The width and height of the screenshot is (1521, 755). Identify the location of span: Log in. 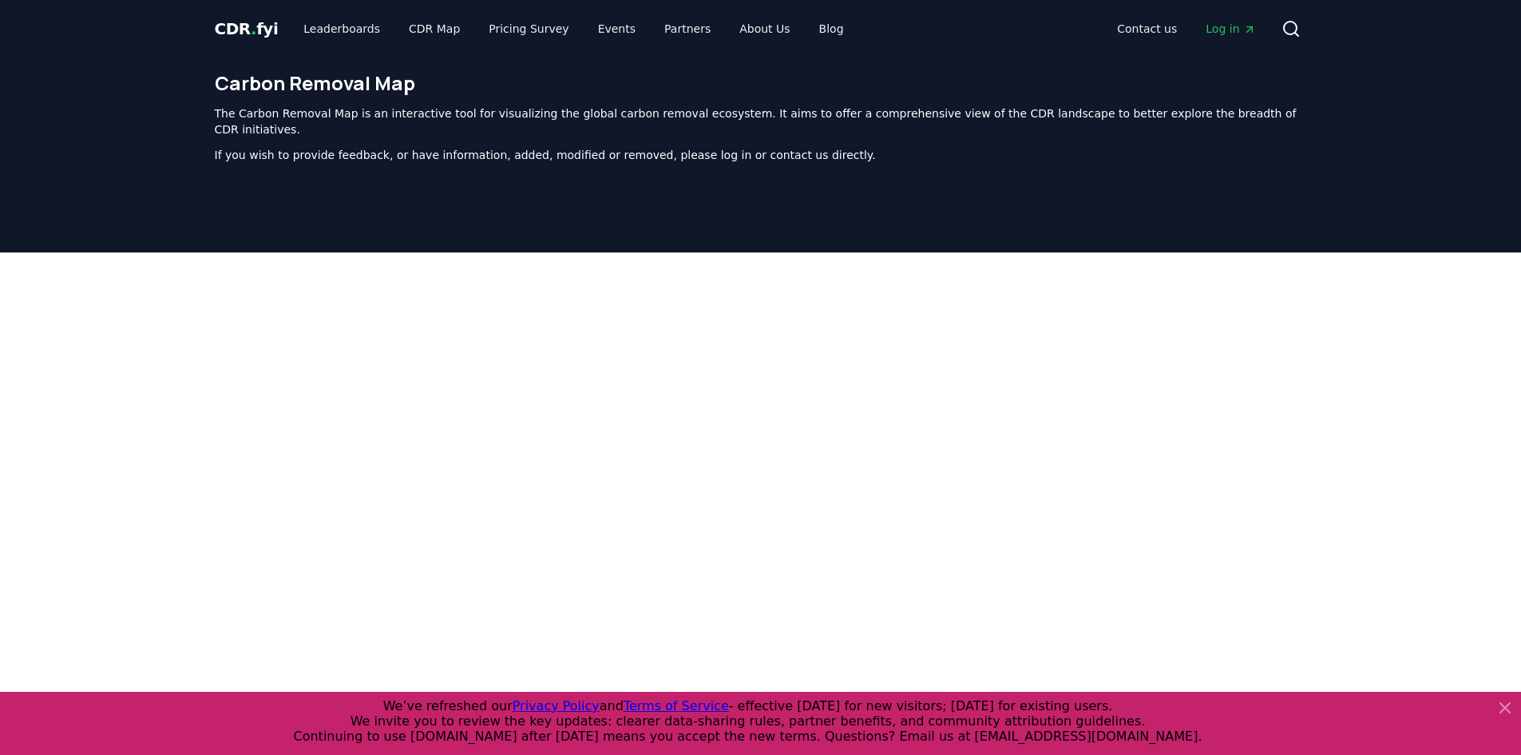
(1230, 29).